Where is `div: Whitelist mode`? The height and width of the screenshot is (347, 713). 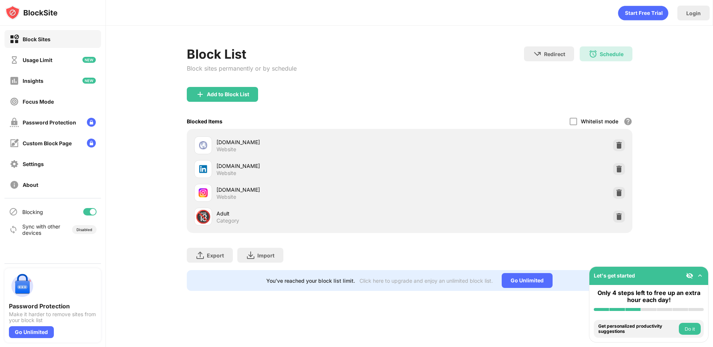
div: Whitelist mode is located at coordinates (599, 121).